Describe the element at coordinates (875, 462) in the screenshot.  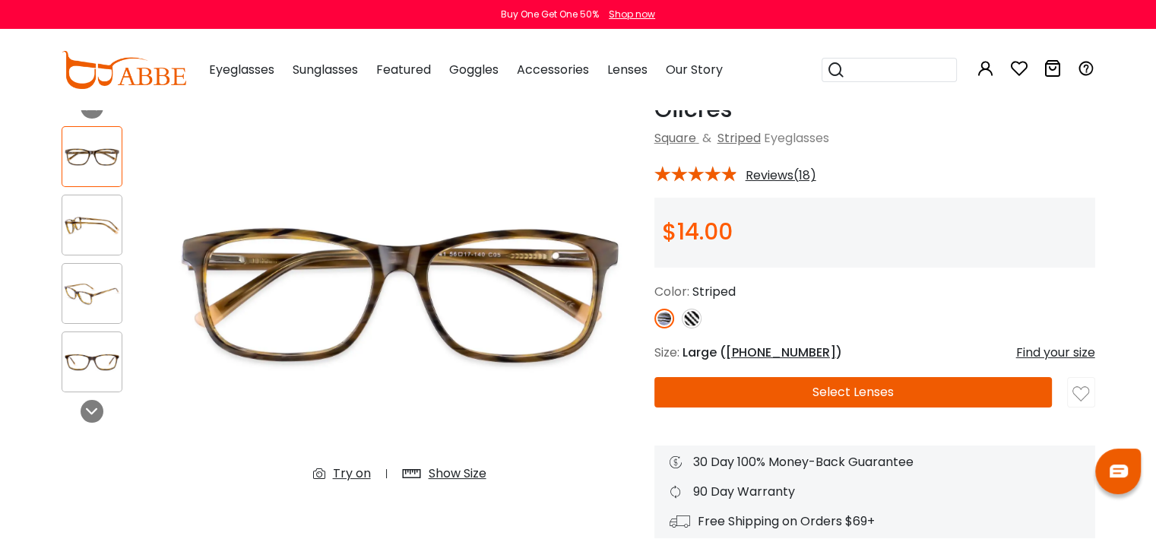
I see `div: 30 Day 100% Money-Back Guarantee` at that location.